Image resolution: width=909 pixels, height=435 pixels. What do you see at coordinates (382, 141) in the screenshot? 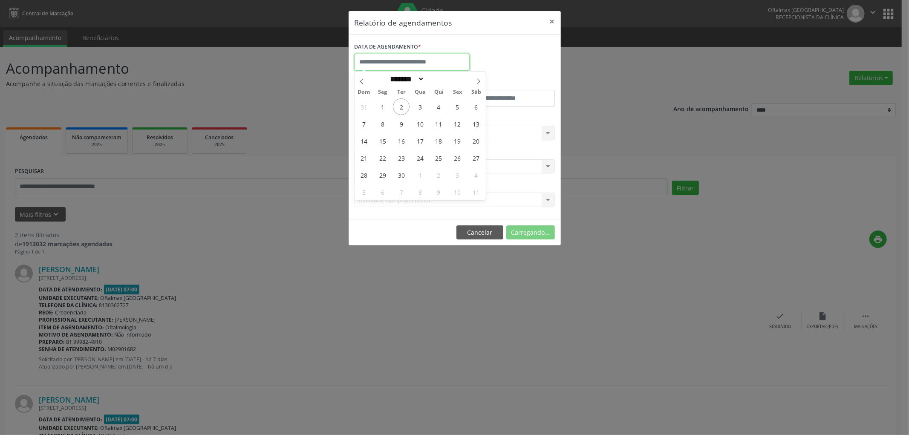
I see `span: Setembro 15, 2025` at bounding box center [382, 141].